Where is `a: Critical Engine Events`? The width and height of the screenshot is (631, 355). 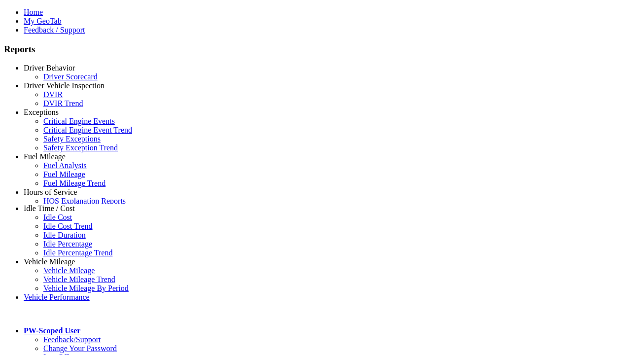 a: Critical Engine Events is located at coordinates (79, 121).